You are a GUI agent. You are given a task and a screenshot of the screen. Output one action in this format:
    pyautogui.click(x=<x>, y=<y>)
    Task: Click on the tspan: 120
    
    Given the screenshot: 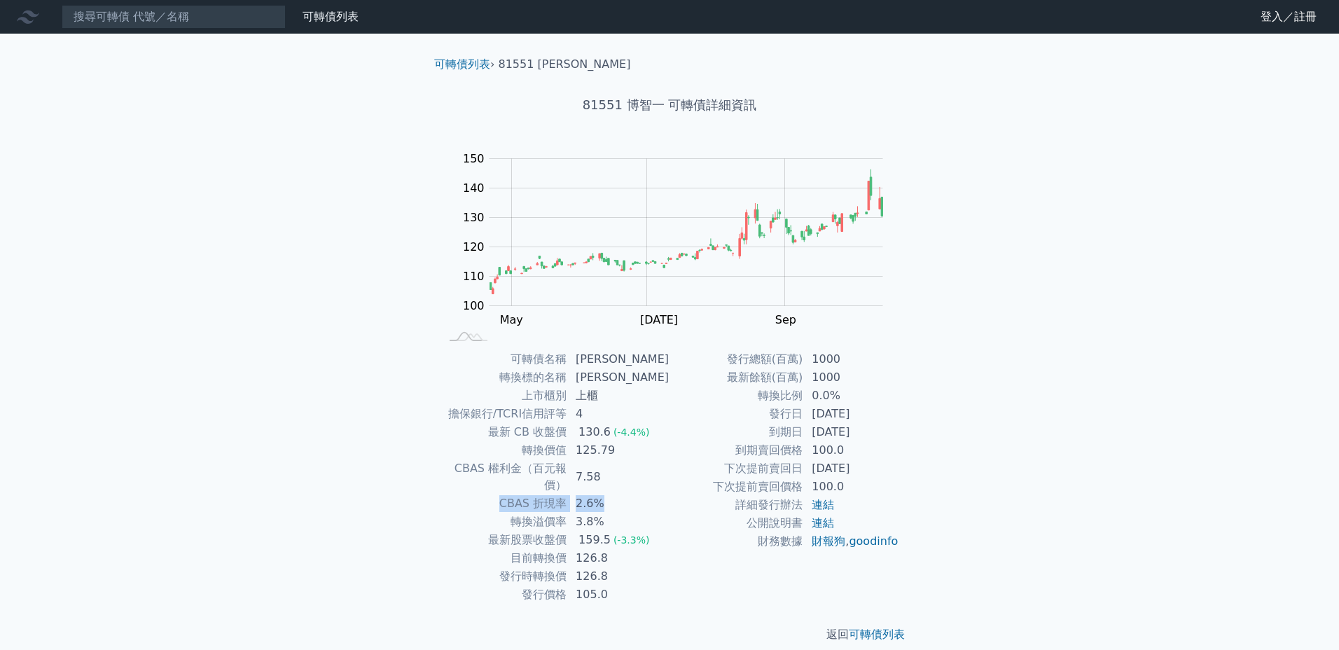 What is the action you would take?
    pyautogui.click(x=474, y=247)
    